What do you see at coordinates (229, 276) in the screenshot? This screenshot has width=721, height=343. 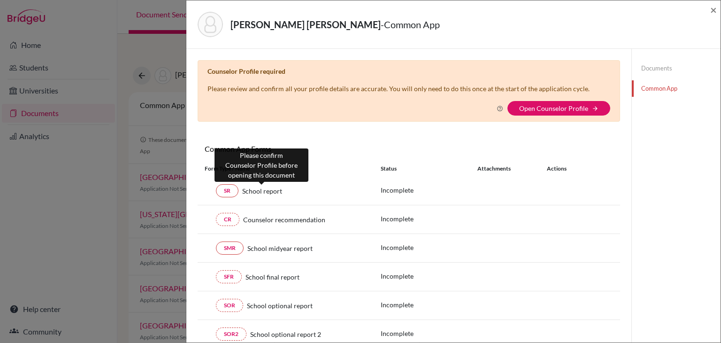 I see `a: SFR` at bounding box center [229, 276].